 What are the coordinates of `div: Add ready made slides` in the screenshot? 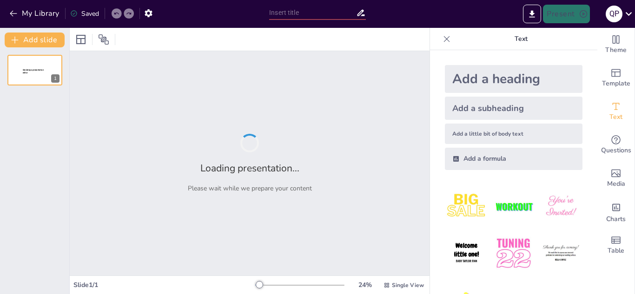 It's located at (616, 78).